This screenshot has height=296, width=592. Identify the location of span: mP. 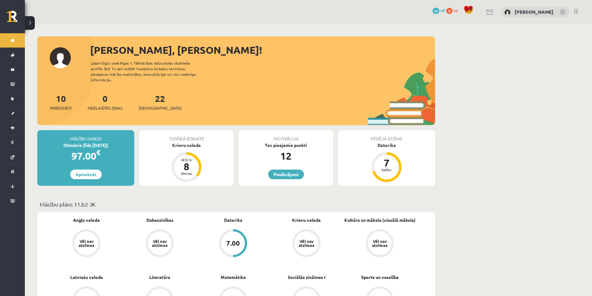
(443, 10).